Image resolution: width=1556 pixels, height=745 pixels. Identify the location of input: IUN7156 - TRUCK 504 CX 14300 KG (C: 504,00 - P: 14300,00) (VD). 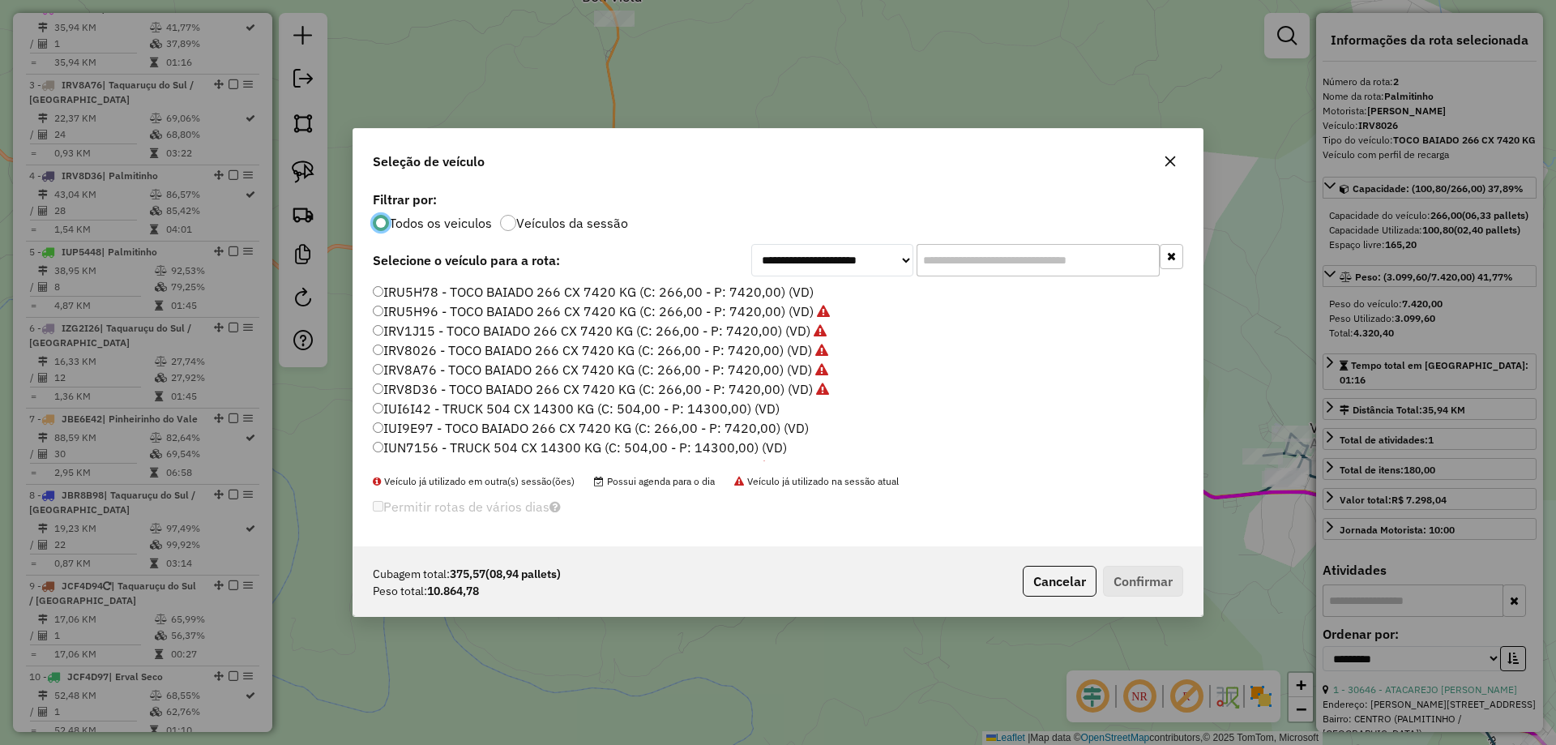
(378, 446).